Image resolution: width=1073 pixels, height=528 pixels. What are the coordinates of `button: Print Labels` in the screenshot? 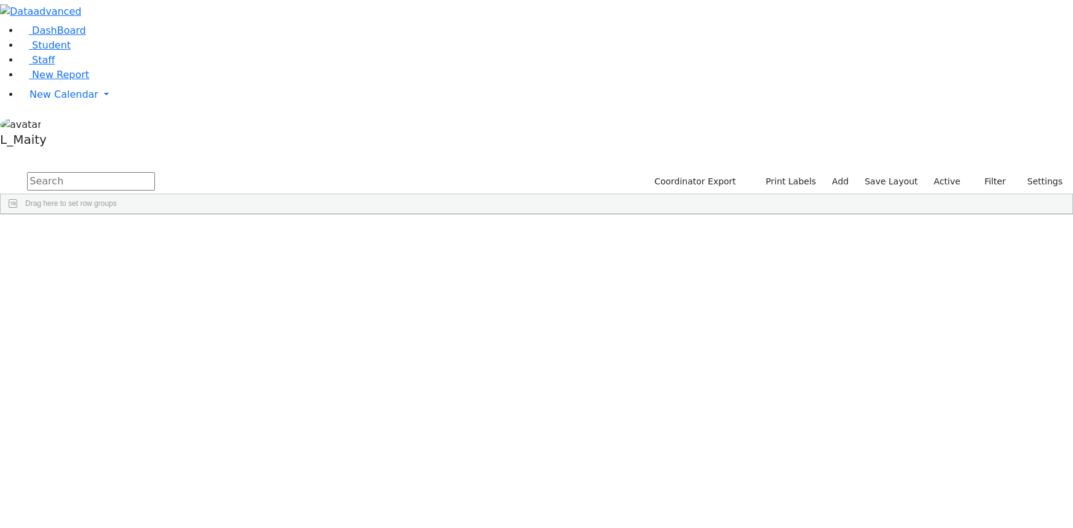 It's located at (787, 181).